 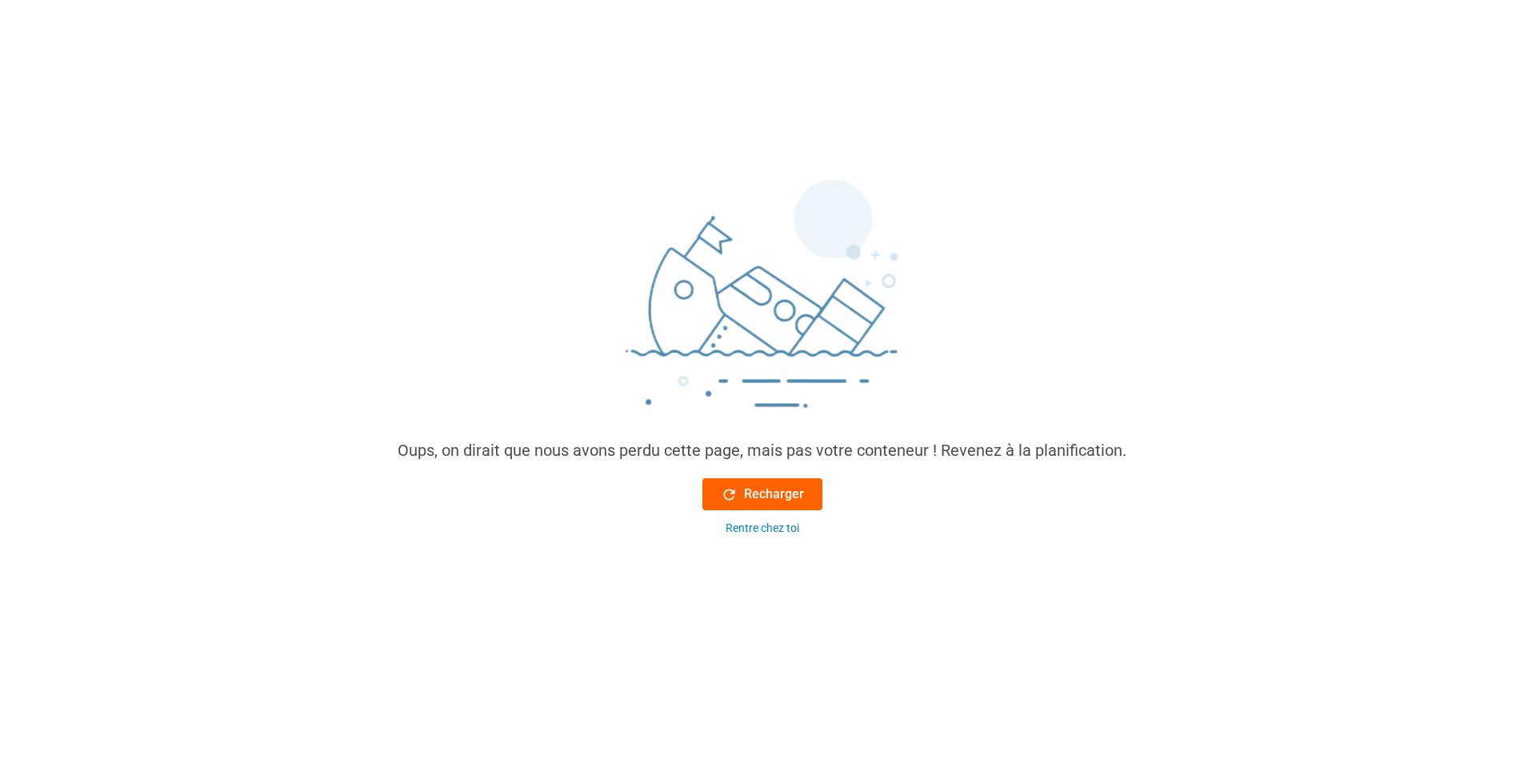 What do you see at coordinates (763, 306) in the screenshot?
I see `img: sinking_ship.png` at bounding box center [763, 306].